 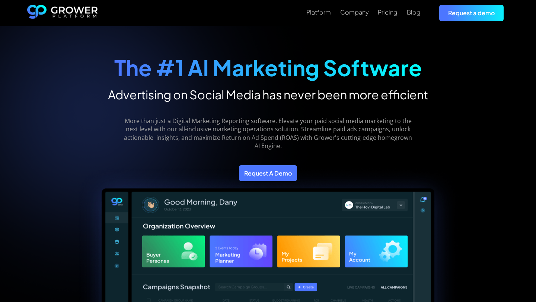 What do you see at coordinates (414, 12) in the screenshot?
I see `a: Blog` at bounding box center [414, 12].